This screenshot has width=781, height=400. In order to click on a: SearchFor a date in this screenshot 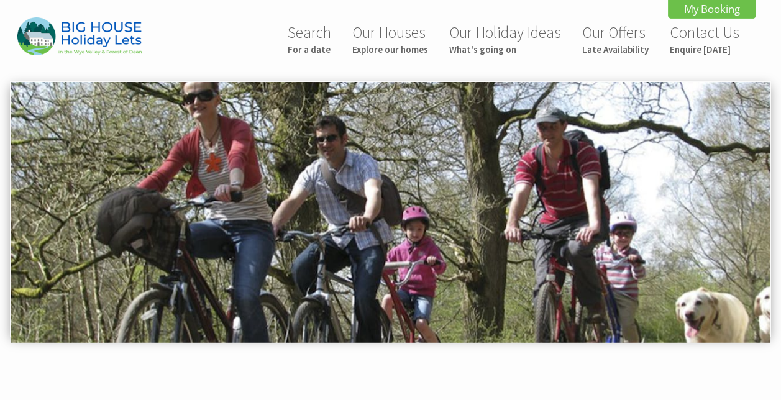, I will do `click(309, 39)`.